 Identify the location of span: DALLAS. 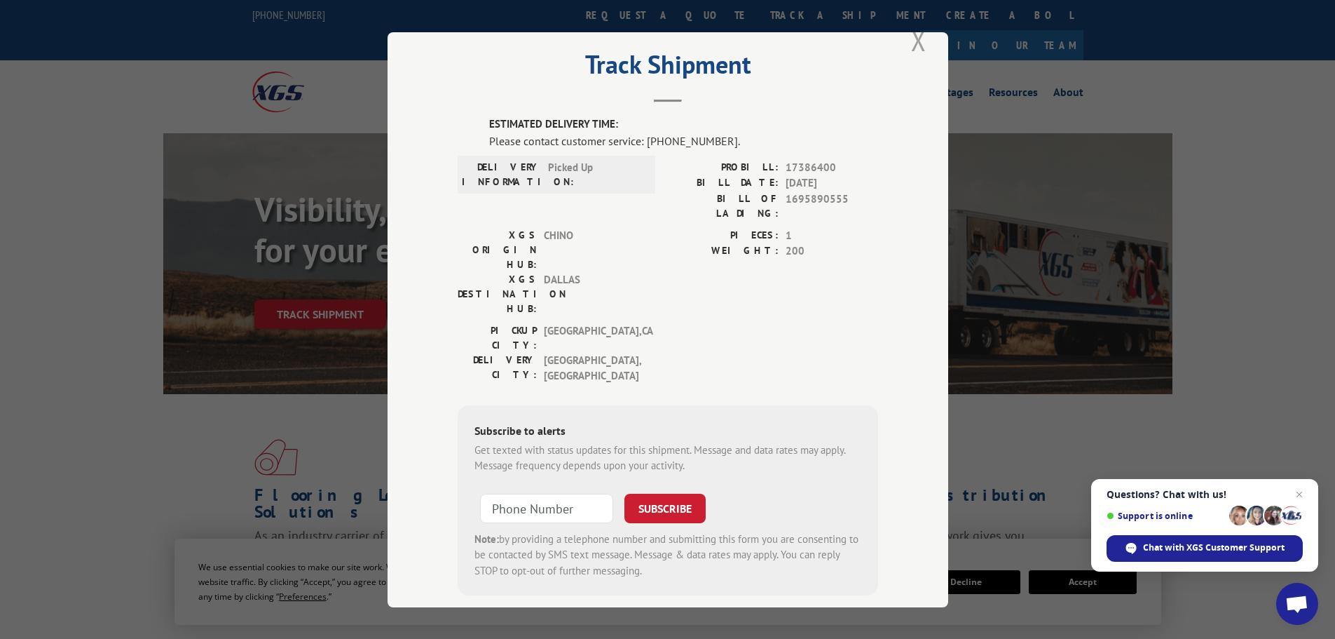
(591, 293).